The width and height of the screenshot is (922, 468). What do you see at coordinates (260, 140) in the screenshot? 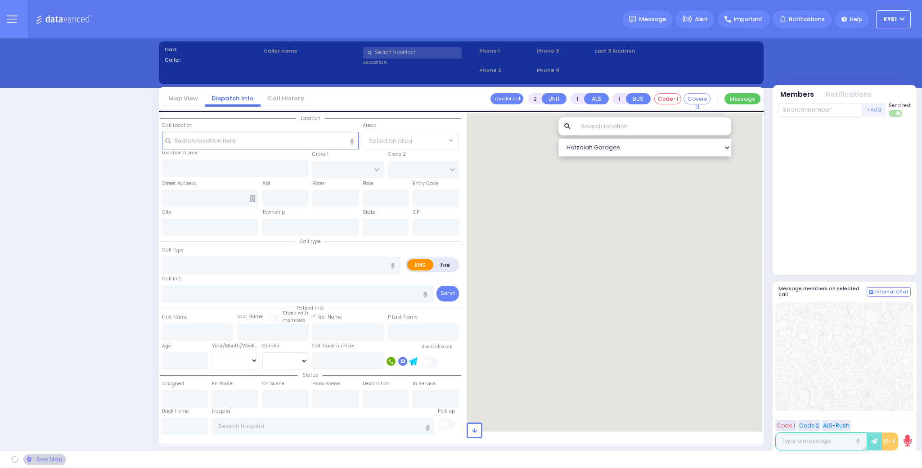
I see `input: Search location here` at bounding box center [260, 140].